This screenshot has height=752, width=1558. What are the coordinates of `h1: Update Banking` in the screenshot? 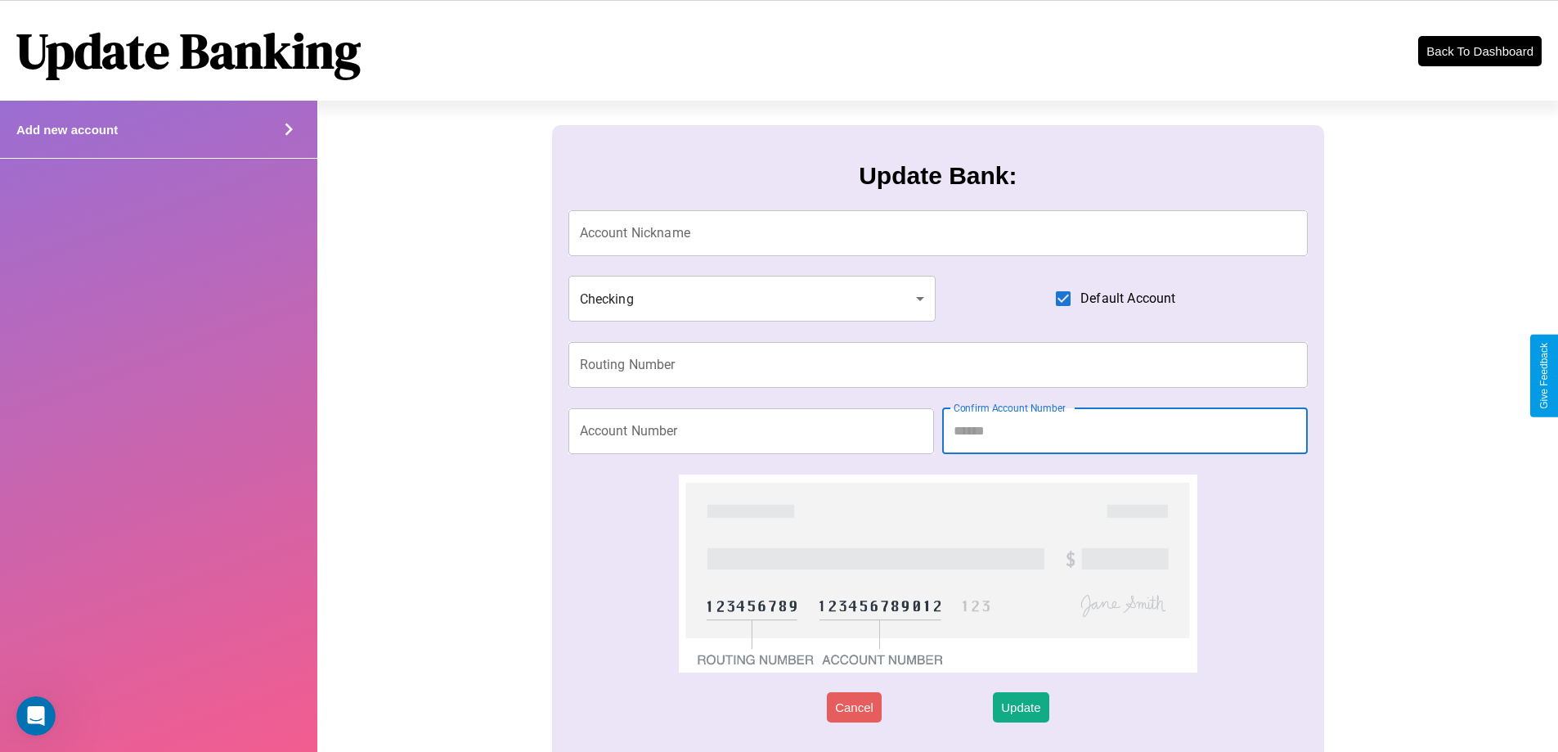 It's located at (188, 51).